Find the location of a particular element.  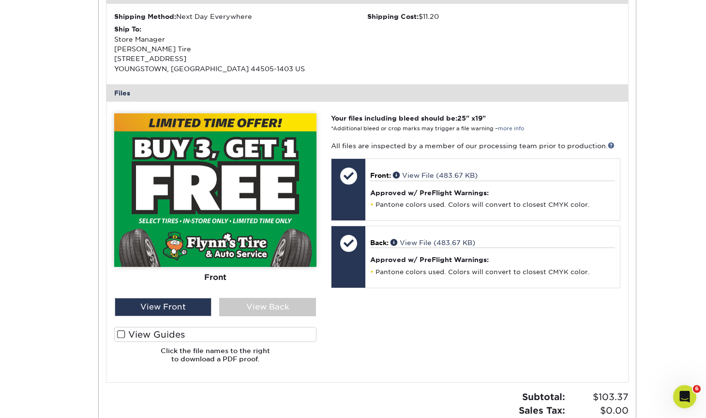

div: Files is located at coordinates (367, 93).